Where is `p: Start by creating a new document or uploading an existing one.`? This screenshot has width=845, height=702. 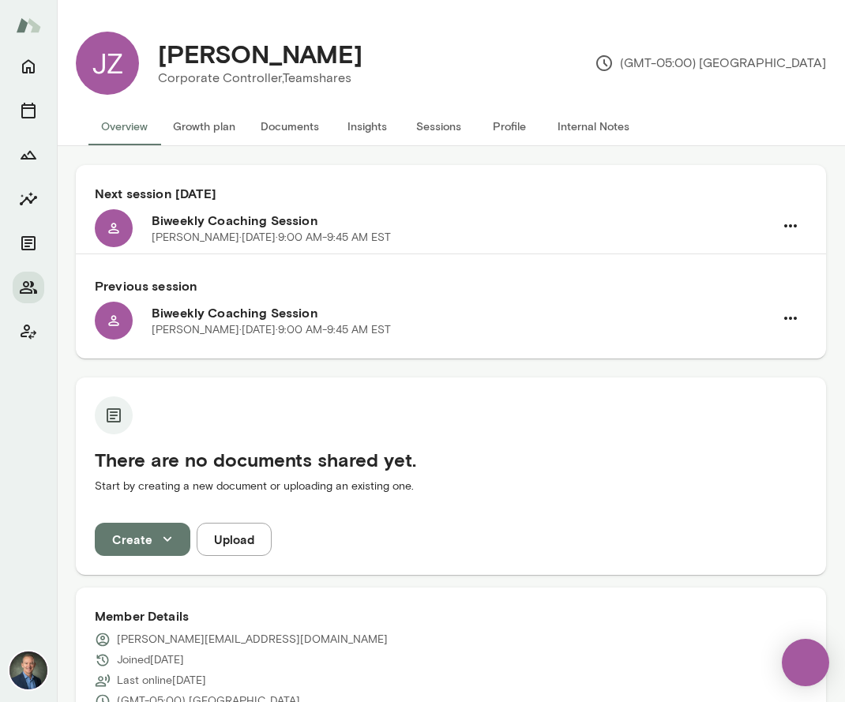 p: Start by creating a new document or uploading an existing one. is located at coordinates (451, 486).